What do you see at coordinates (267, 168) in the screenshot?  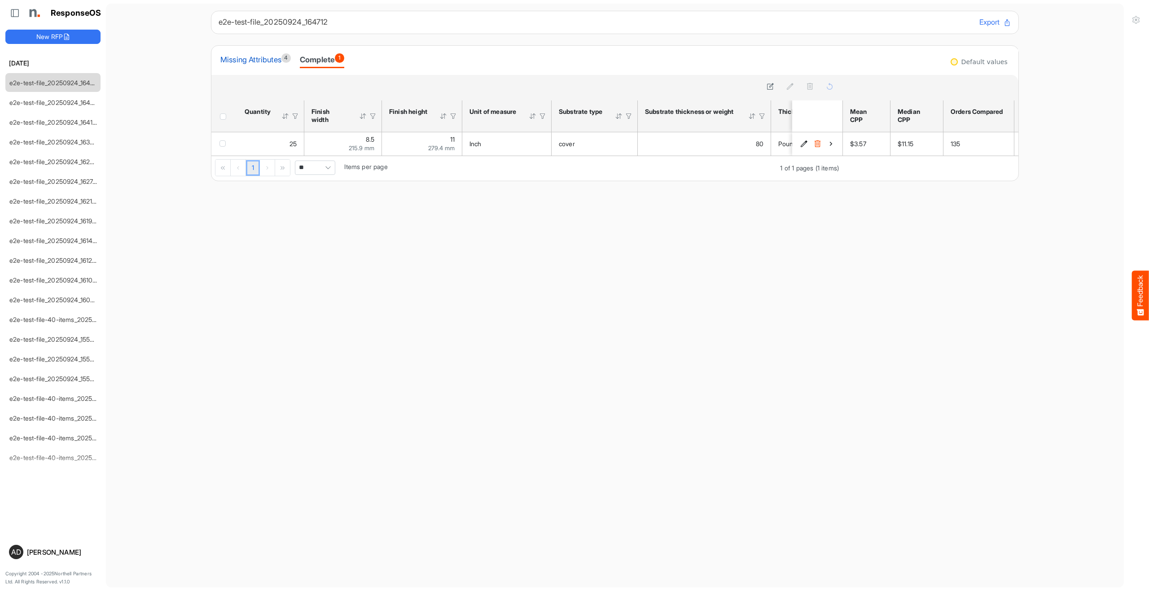 I see `div: Go to next page` at bounding box center [267, 168].